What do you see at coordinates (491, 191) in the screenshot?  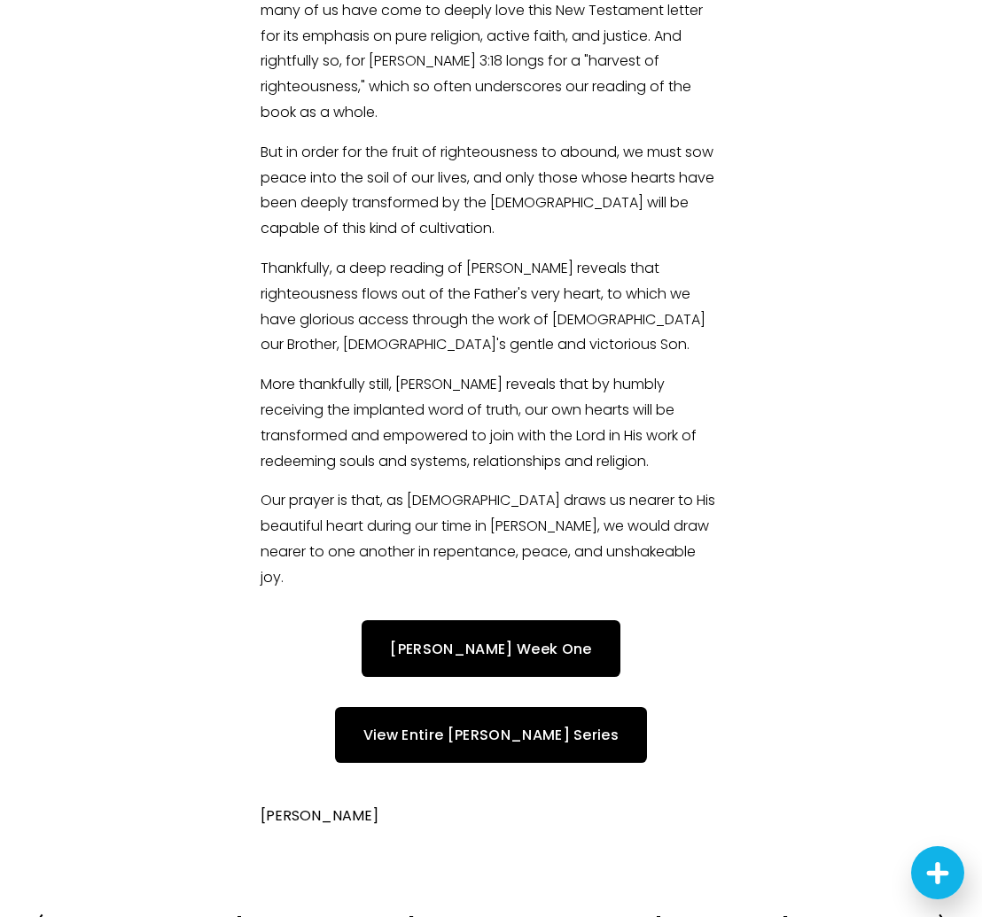 I see `p: But in order for the fruit of righteousness to abound, we must sow peace into the soil of our liv...` at bounding box center [491, 191].